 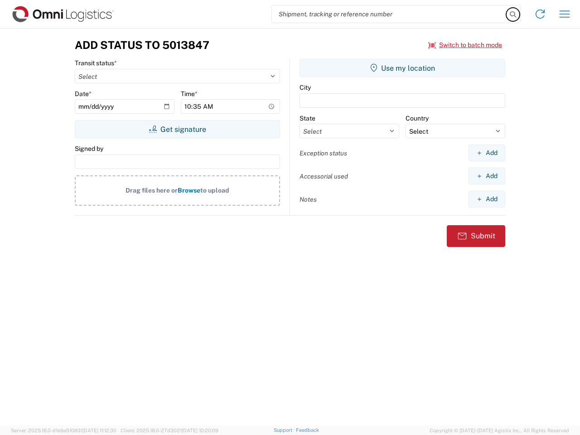 What do you see at coordinates (151, 190) in the screenshot?
I see `span: Drag files here or` at bounding box center [151, 190].